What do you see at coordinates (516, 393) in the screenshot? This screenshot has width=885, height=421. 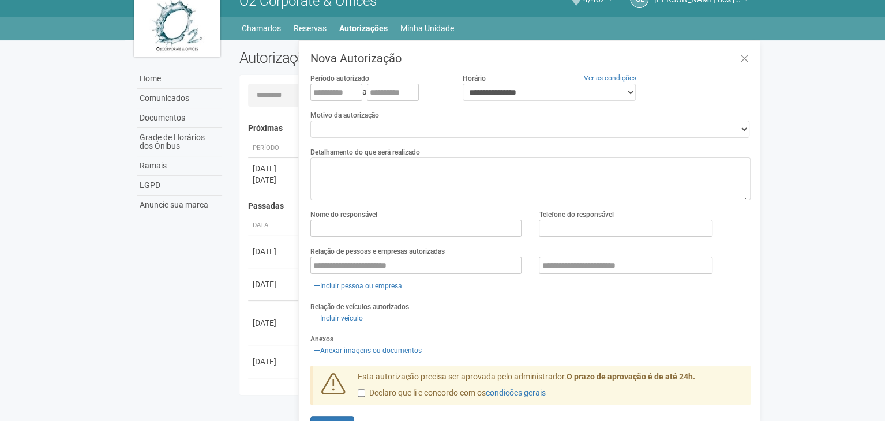 I see `a: condições gerais` at bounding box center [516, 393].